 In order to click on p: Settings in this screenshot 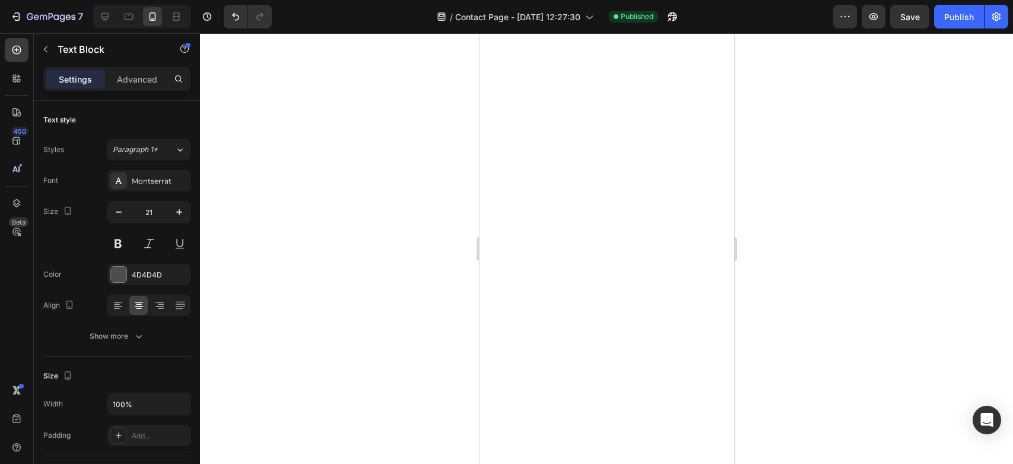, I will do `click(75, 79)`.